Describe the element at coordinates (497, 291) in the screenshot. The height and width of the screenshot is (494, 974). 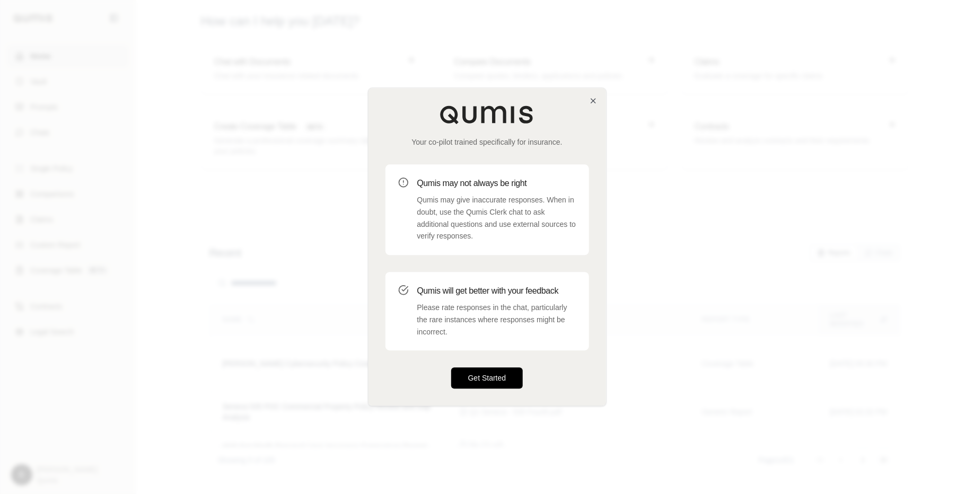
I see `h3: Qumis will get better with your feedback` at that location.